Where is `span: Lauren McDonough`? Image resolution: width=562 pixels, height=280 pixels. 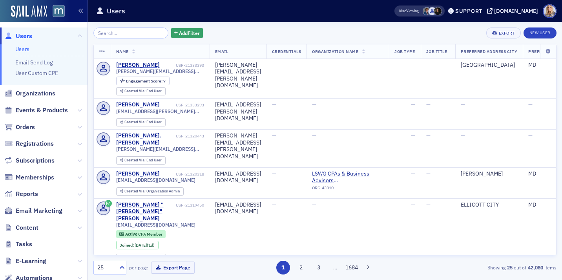
span: Lauren McDonough is located at coordinates (438, 11).